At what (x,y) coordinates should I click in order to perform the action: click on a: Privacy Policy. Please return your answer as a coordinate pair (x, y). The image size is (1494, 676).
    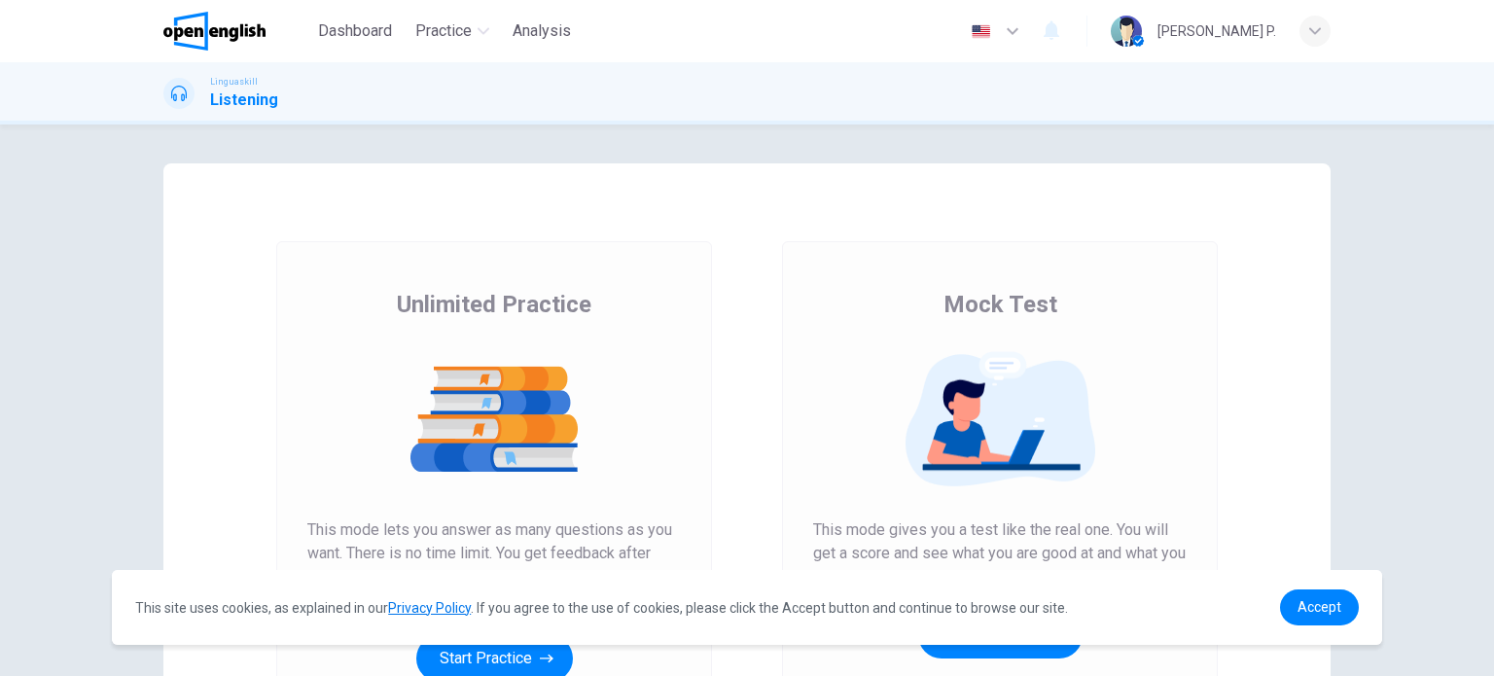
    Looking at the image, I should click on (429, 608).